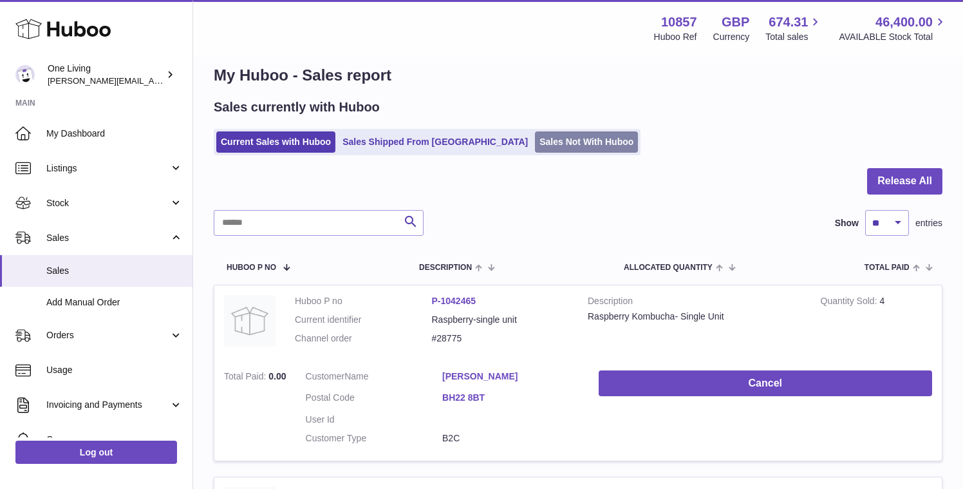  What do you see at coordinates (374, 378) in the screenshot?
I see `dt: Name` at bounding box center [374, 378].